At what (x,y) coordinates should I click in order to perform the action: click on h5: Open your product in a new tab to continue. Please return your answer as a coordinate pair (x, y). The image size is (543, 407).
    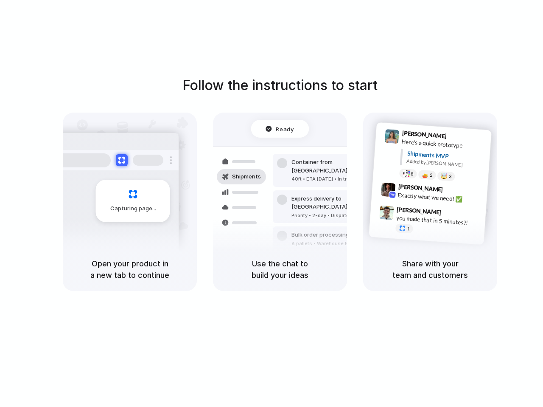
    Looking at the image, I should click on (130, 269).